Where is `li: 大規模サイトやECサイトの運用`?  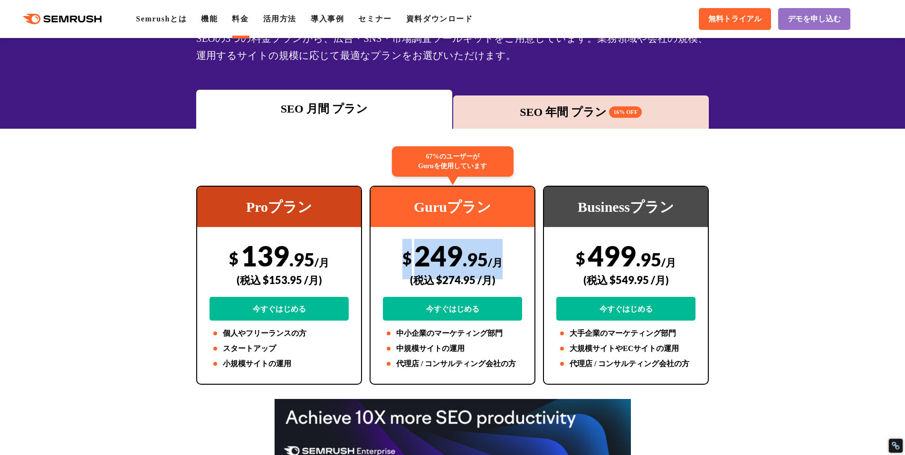 li: 大規模サイトやECサイトの運用 is located at coordinates (626, 349).